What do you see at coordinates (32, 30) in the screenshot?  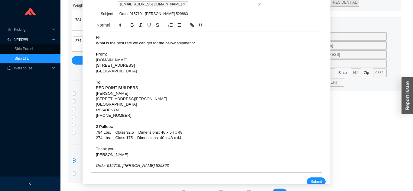 I see `span: Picking` at bounding box center [32, 30].